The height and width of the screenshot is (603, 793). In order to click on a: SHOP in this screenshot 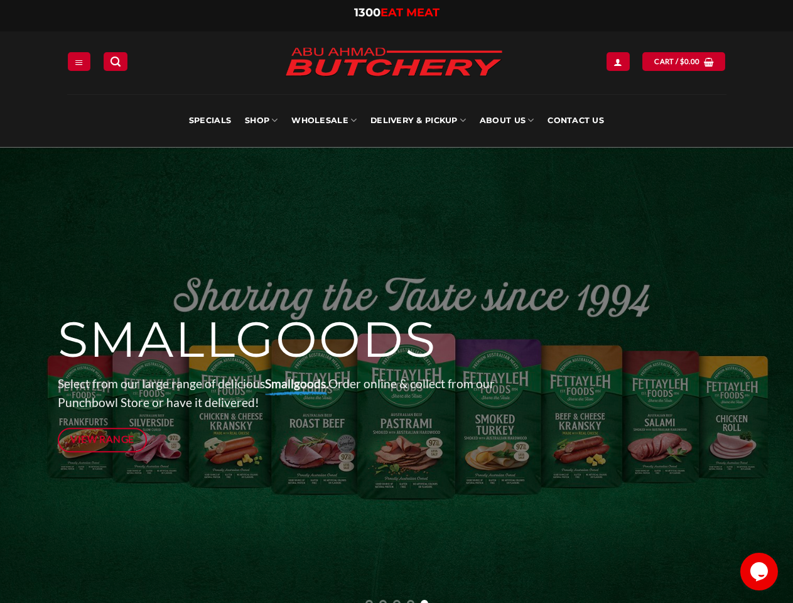, I will do `click(261, 121)`.